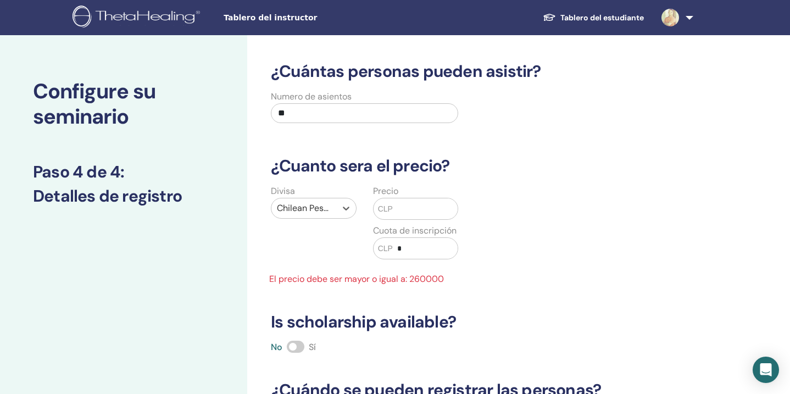 The width and height of the screenshot is (790, 394). Describe the element at coordinates (124, 196) in the screenshot. I see `h3: Detalles de registro` at that location.